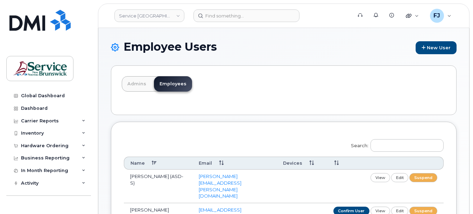  Describe the element at coordinates (407, 146) in the screenshot. I see `input: Search:` at that location.